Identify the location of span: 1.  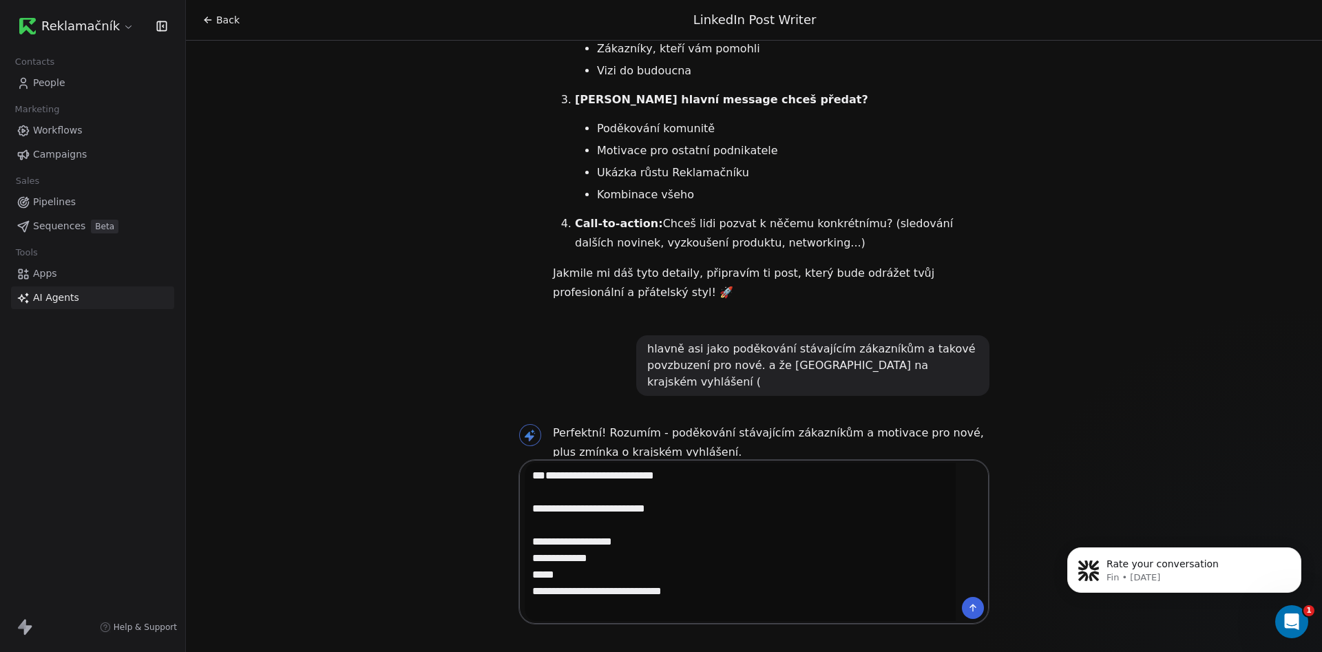
(1309, 611).